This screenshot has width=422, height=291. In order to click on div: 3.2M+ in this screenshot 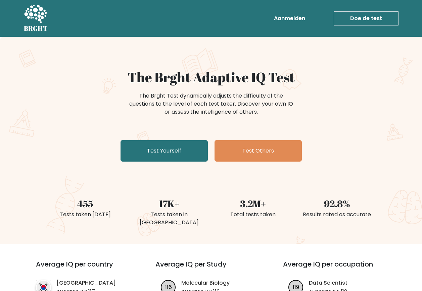, I will do `click(253, 204)`.